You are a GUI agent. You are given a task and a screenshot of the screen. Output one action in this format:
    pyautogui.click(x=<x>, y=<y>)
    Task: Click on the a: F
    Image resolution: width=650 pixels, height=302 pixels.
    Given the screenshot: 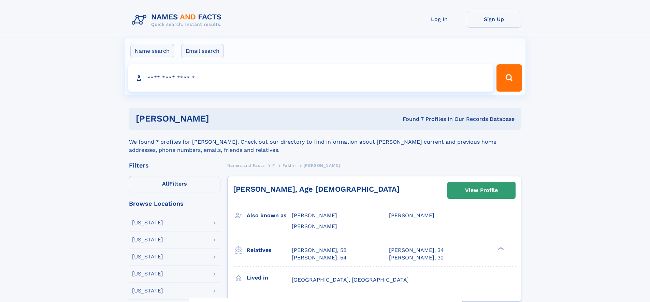 What is the action you would take?
    pyautogui.click(x=273, y=165)
    